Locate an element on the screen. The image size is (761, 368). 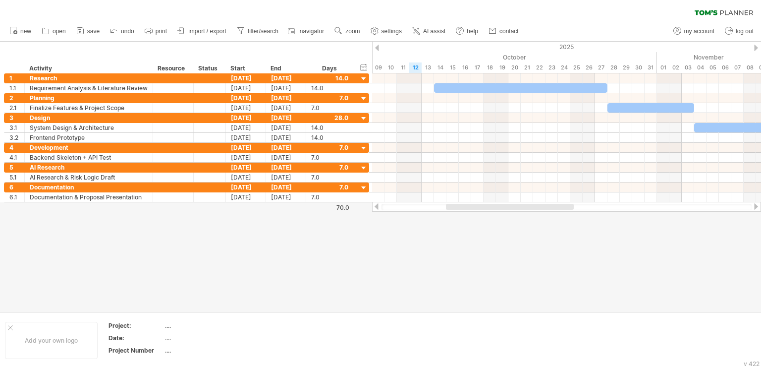
div: Tuesday, 21 October 2025 is located at coordinates (527, 67).